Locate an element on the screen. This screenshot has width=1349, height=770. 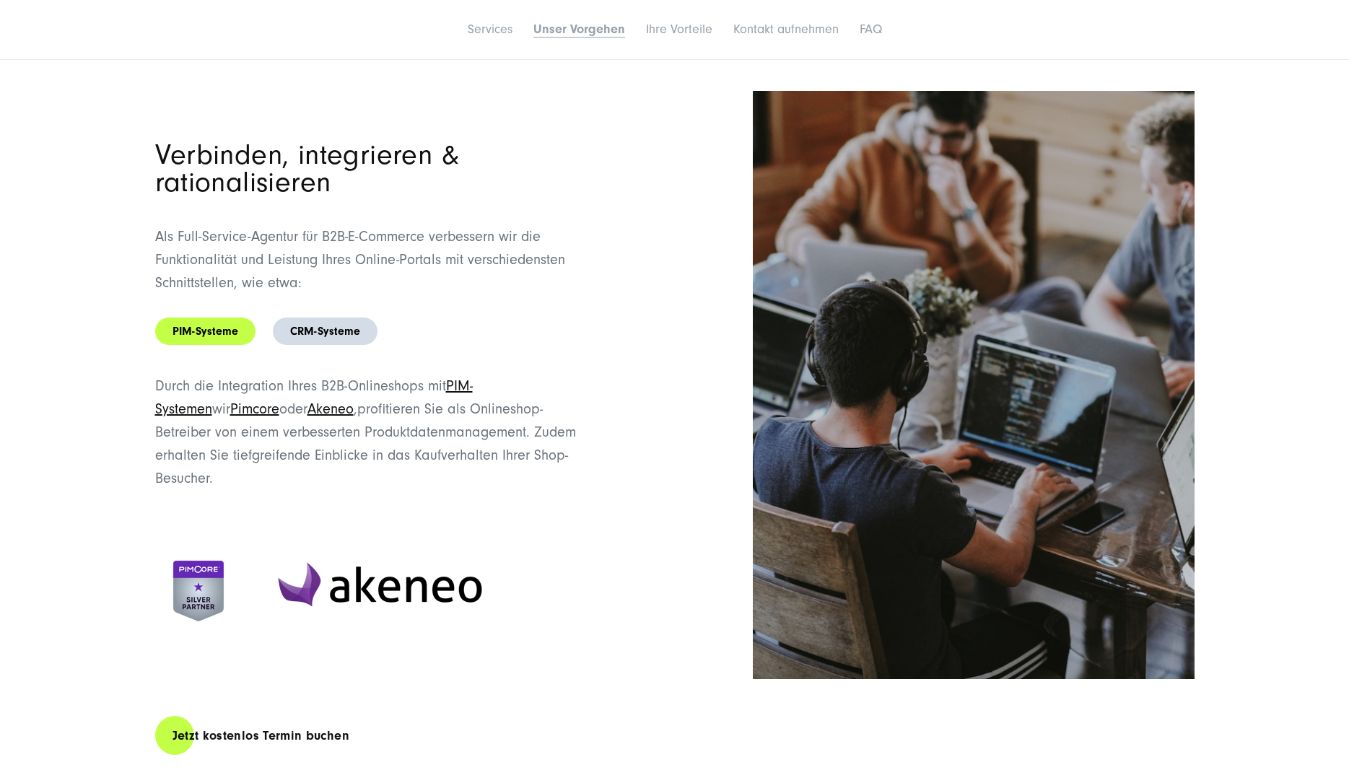
a: PIM-Systeme is located at coordinates (205, 331).